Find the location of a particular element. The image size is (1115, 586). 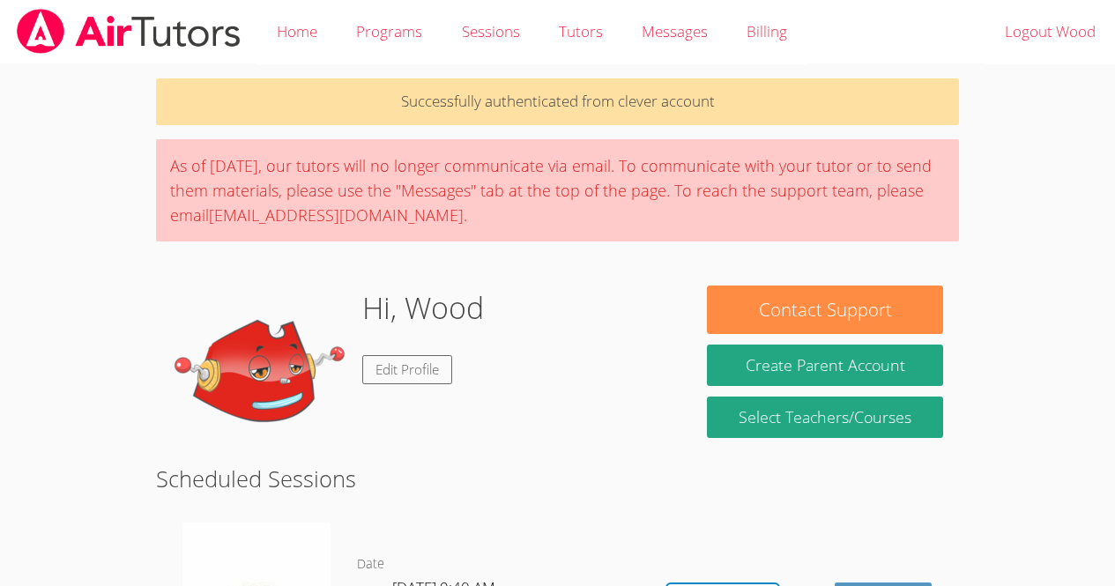

h1: Hi, Wood is located at coordinates (423, 308).